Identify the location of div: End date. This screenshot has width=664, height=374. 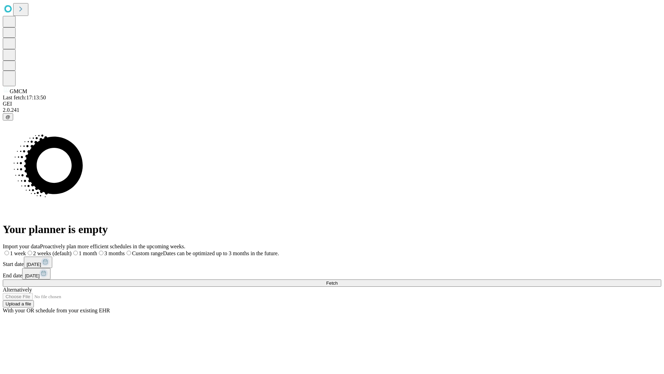
(332, 273).